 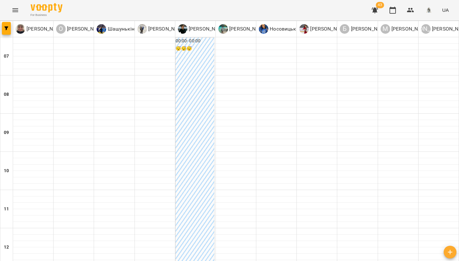 What do you see at coordinates (47, 8) in the screenshot?
I see `img: Voopty Logo` at bounding box center [47, 8].